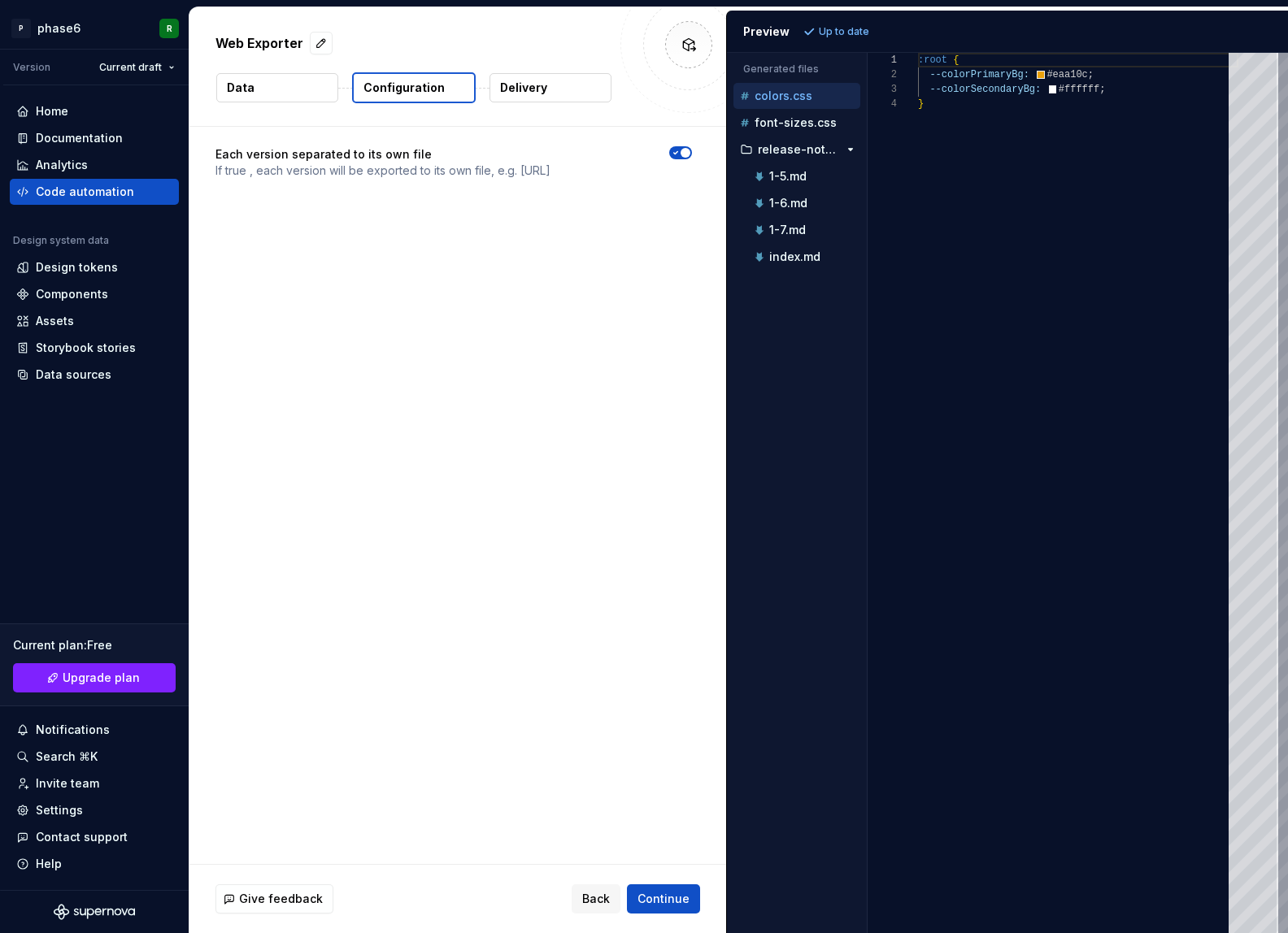 The width and height of the screenshot is (1288, 933). I want to click on button: Upgrade plan, so click(94, 678).